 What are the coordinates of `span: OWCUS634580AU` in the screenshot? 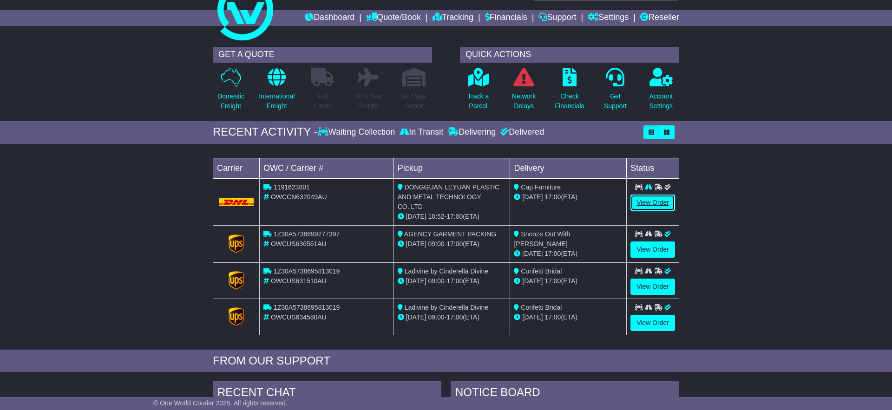 It's located at (299, 317).